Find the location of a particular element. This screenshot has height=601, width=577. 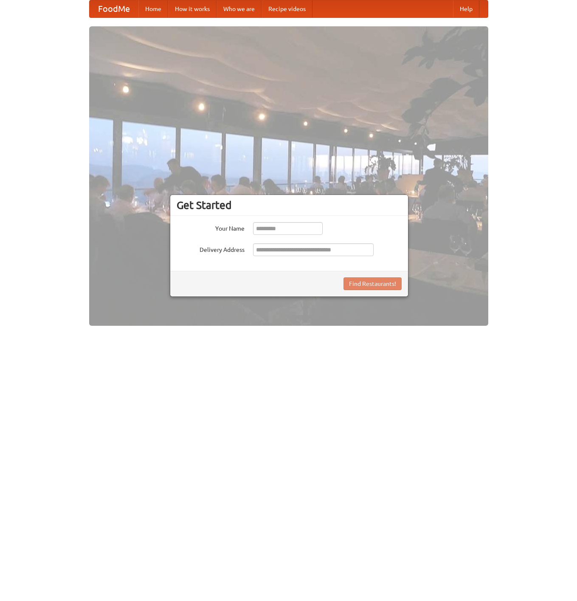

a: Help is located at coordinates (466, 9).